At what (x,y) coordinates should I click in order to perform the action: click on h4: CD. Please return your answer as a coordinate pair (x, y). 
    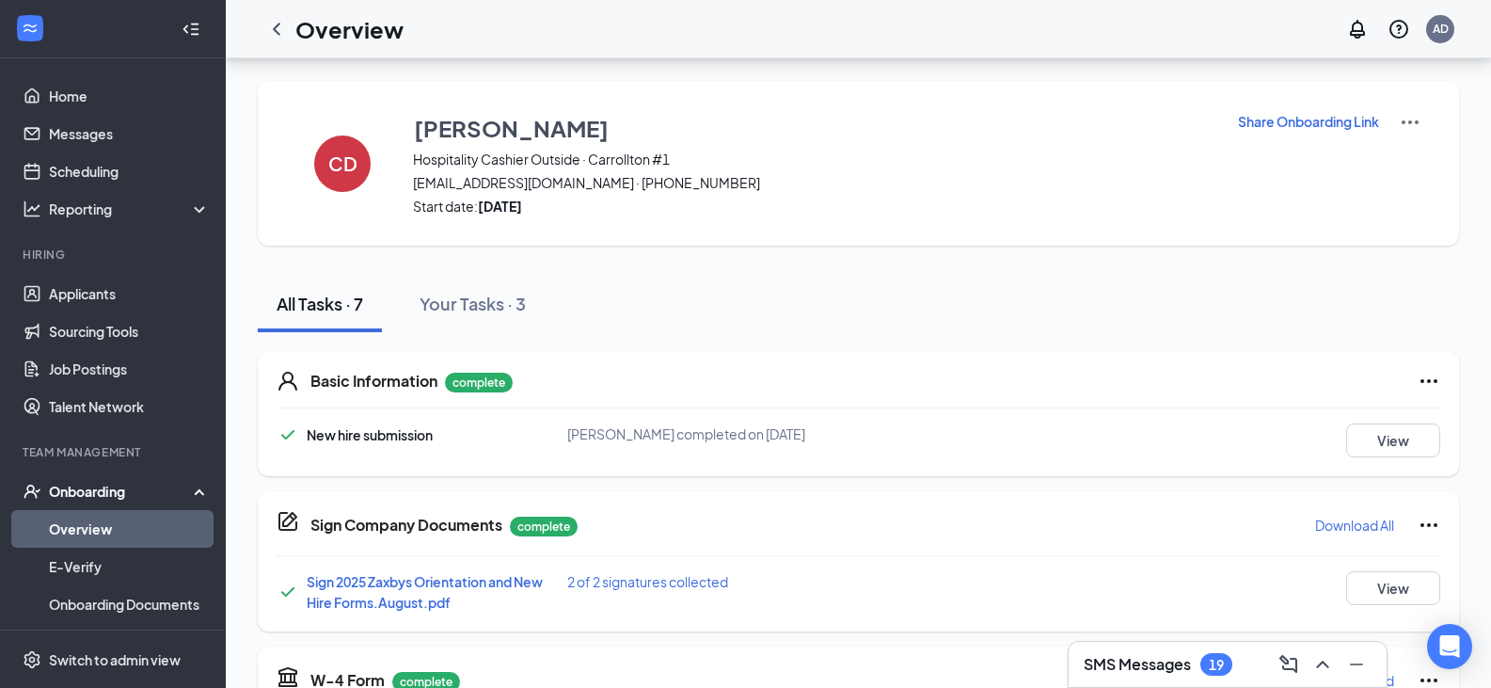
    Looking at the image, I should click on (342, 164).